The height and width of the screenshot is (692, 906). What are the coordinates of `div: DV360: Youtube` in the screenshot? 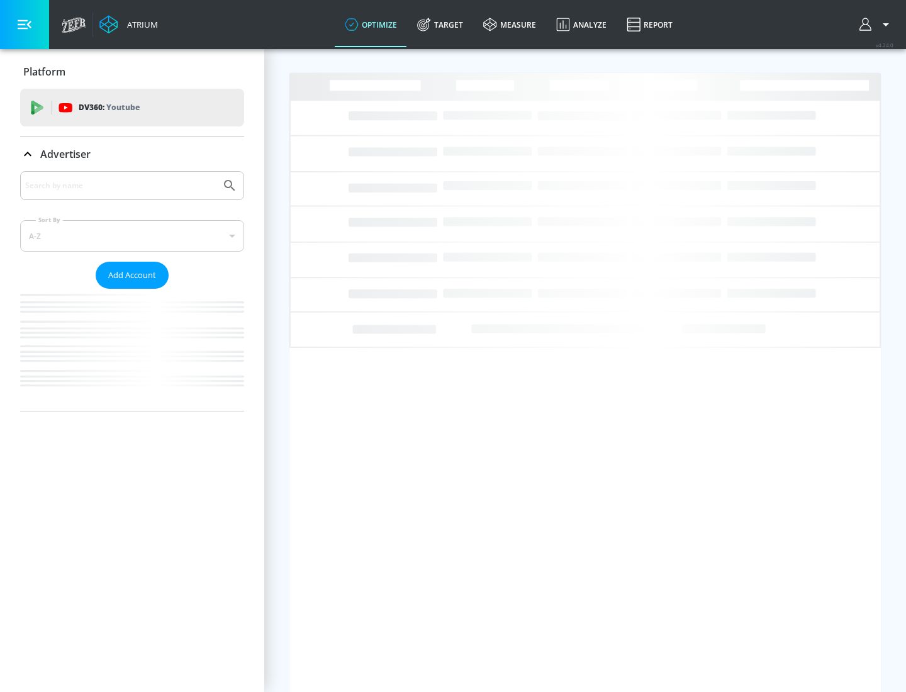 It's located at (132, 108).